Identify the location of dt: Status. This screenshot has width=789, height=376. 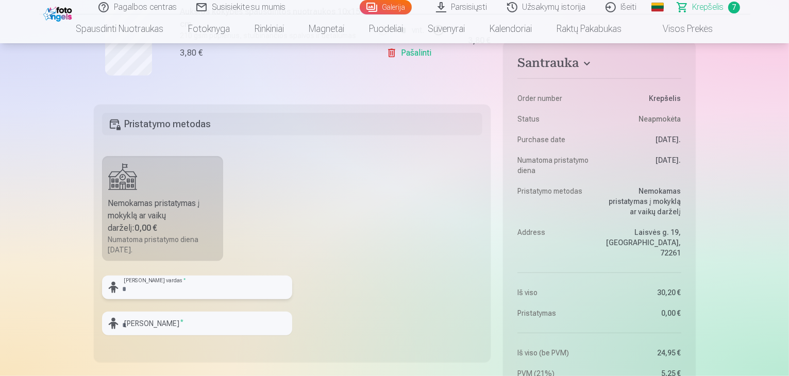
(555, 119).